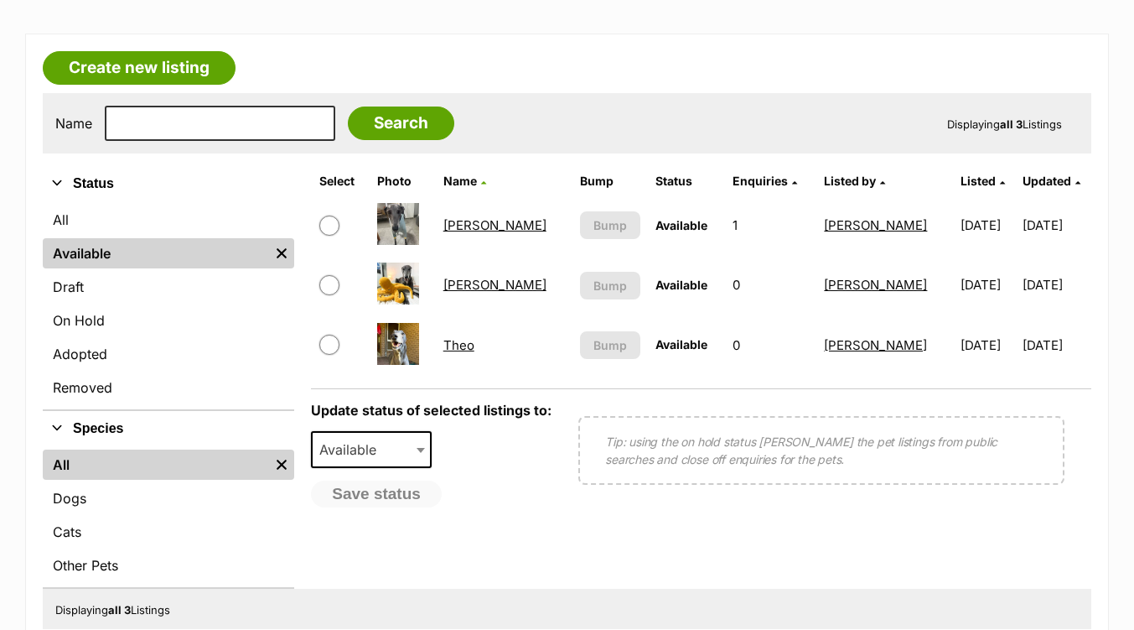 The image size is (1134, 630). I want to click on a: Updated, so click(1051, 180).